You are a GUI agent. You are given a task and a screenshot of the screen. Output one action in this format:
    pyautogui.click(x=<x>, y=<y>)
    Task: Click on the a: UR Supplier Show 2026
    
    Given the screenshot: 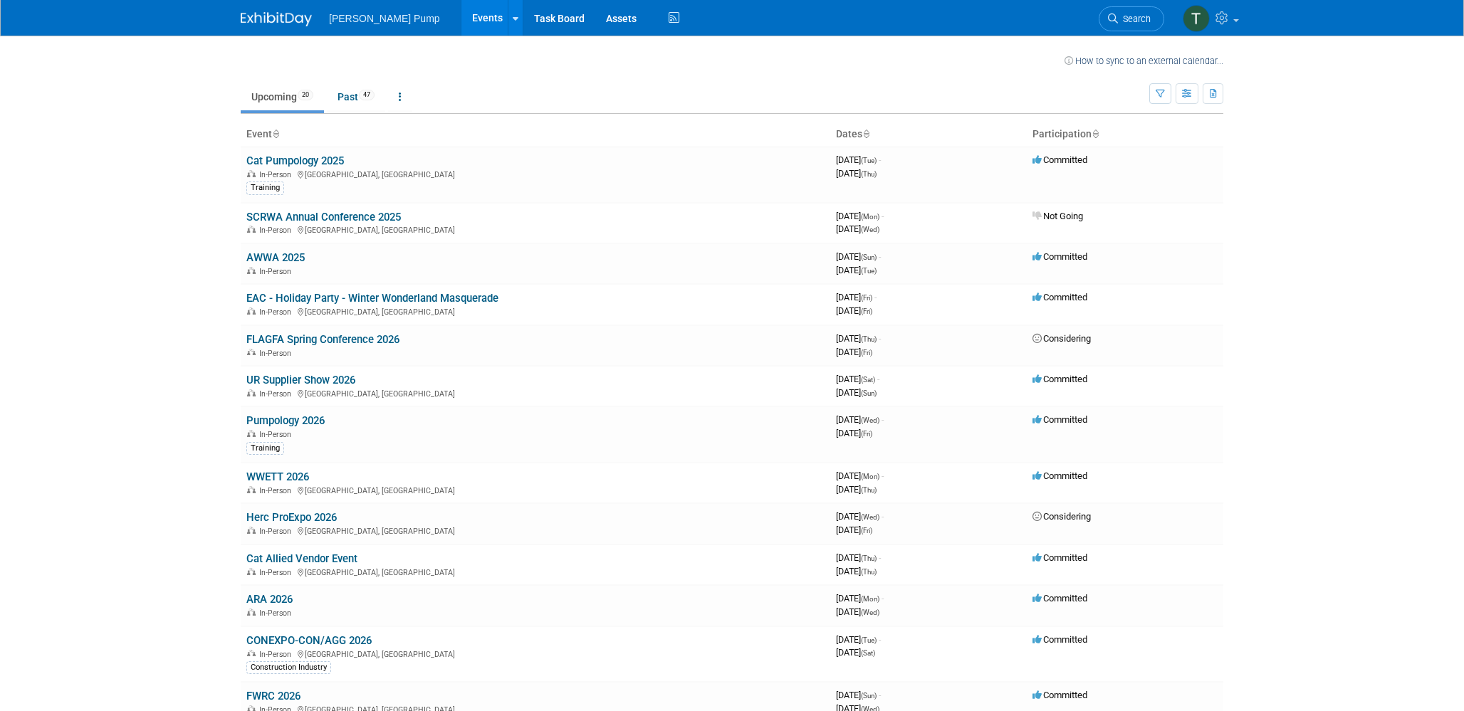 What is the action you would take?
    pyautogui.click(x=300, y=380)
    